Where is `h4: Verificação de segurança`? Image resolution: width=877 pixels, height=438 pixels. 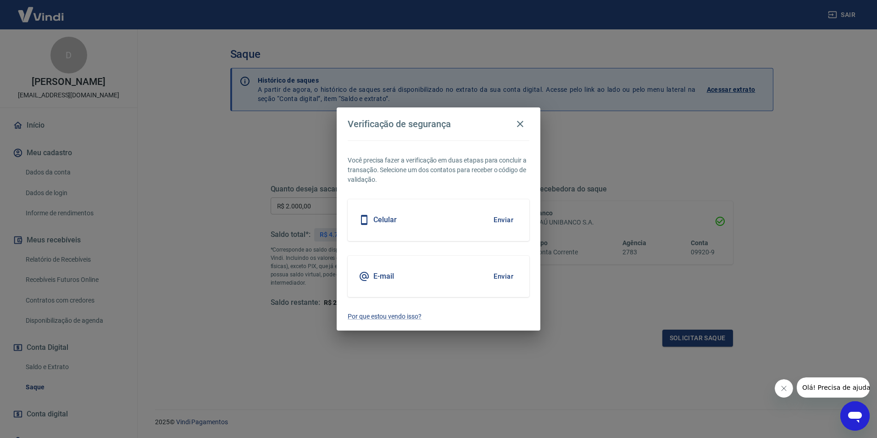 h4: Verificação de segurança is located at coordinates (399, 124).